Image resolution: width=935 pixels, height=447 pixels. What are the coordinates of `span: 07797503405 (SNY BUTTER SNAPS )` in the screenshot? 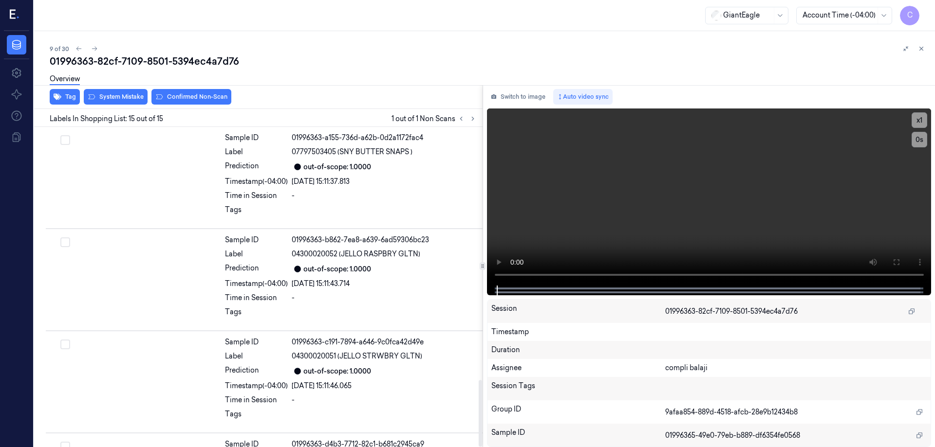 It's located at (352, 152).